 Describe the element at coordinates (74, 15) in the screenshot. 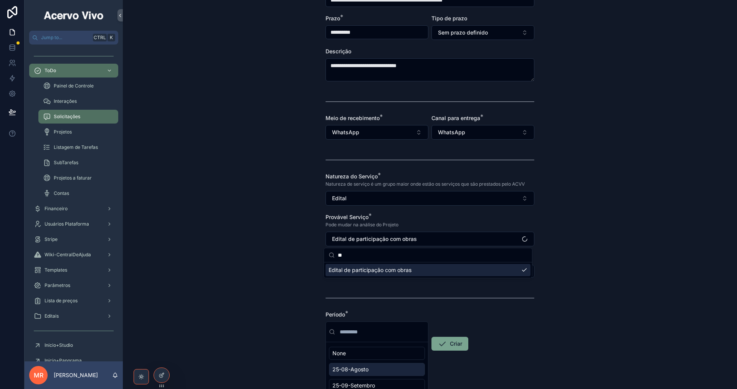

I see `img: App logo` at that location.